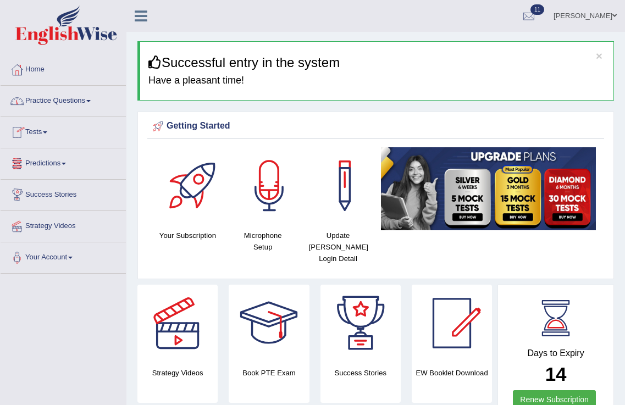 The height and width of the screenshot is (405, 625). Describe the element at coordinates (63, 99) in the screenshot. I see `a: Practice Questions` at that location.